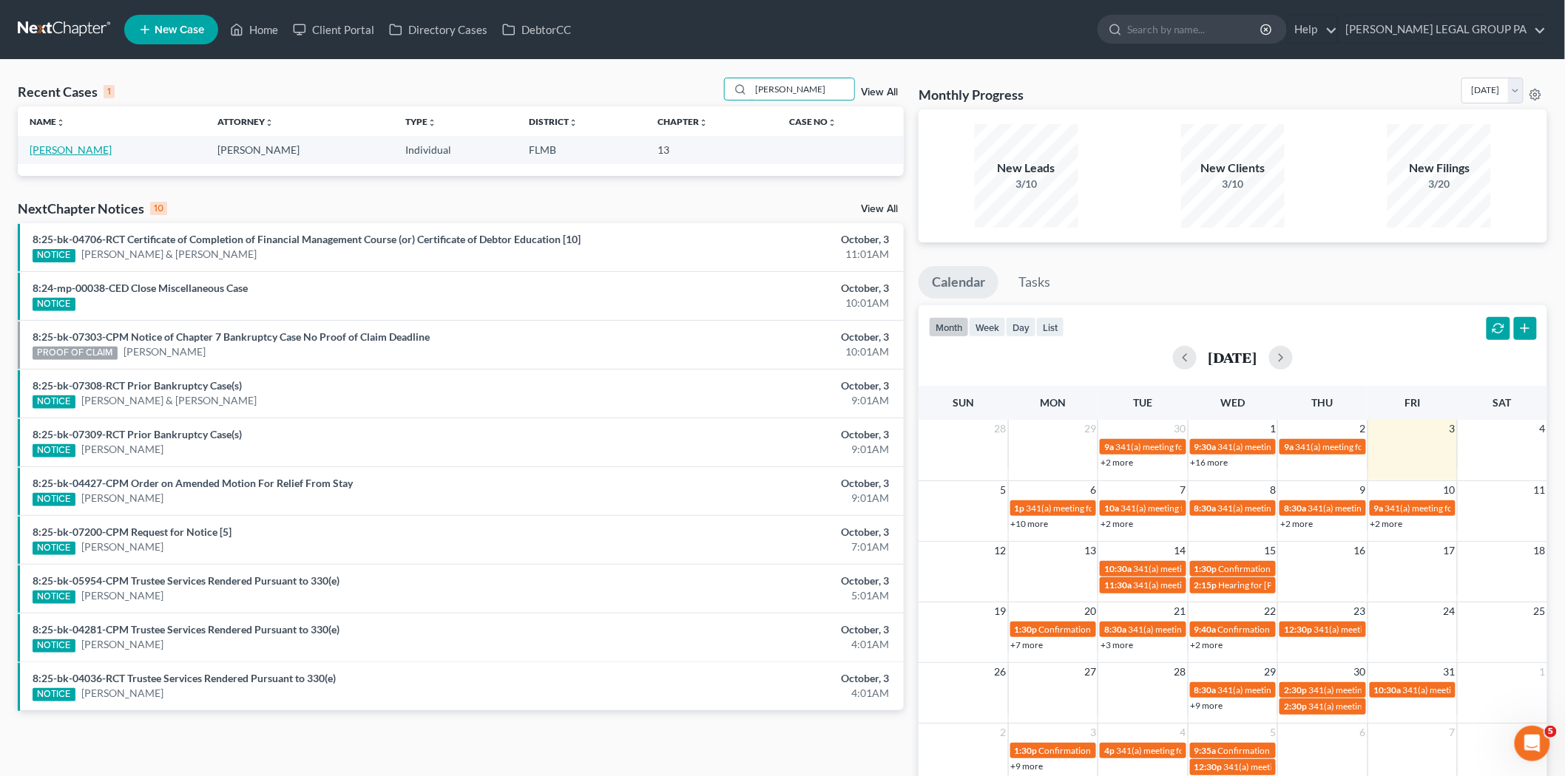 The image size is (1565, 776). Describe the element at coordinates (421, 121) in the screenshot. I see `a: Typeunfold_more` at that location.